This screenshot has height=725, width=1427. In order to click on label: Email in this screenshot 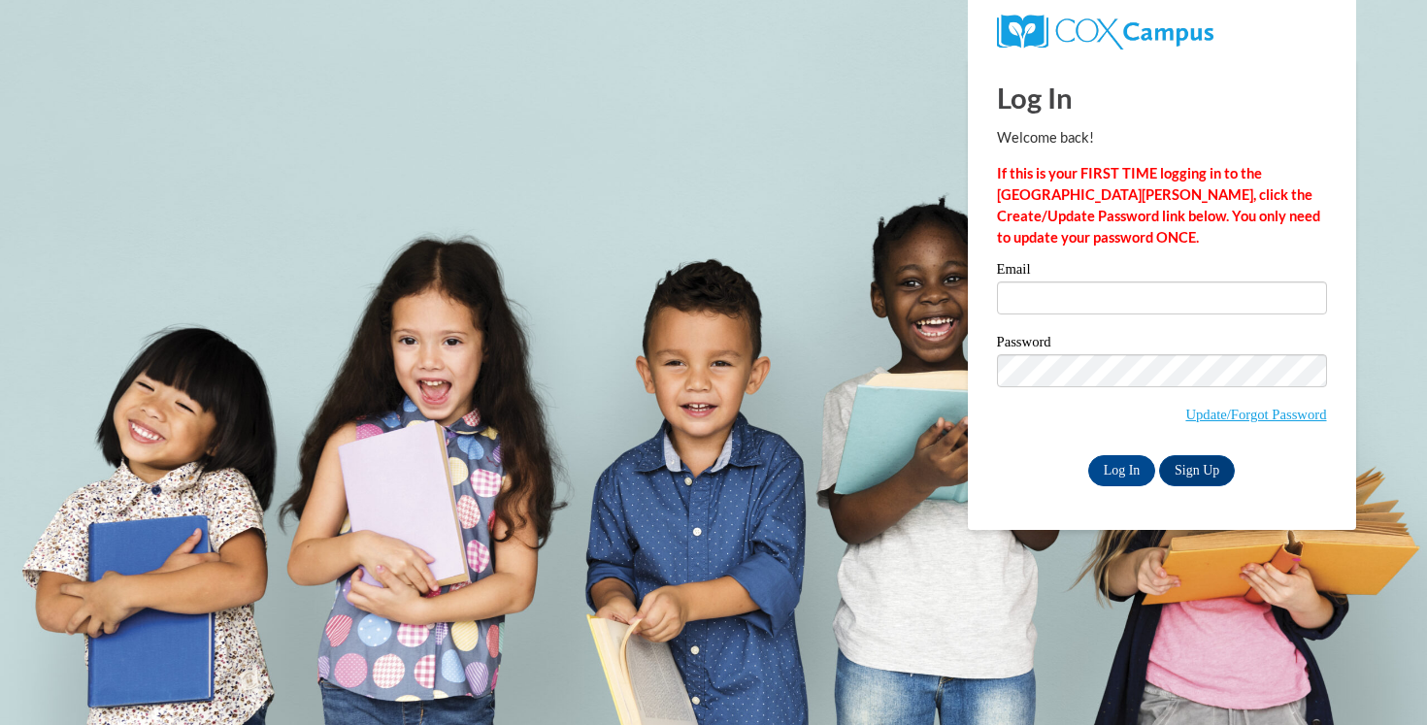, I will do `click(1162, 272)`.